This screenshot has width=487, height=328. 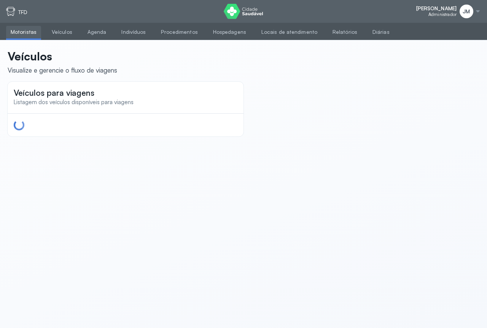 What do you see at coordinates (62, 56) in the screenshot?
I see `p: Veículos` at bounding box center [62, 56].